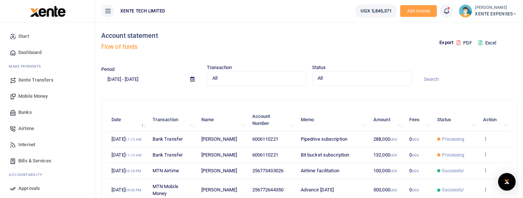 This screenshot has width=523, height=198. Describe the element at coordinates (419, 120) in the screenshot. I see `th: Fees: activate to sort column ascending` at that location.